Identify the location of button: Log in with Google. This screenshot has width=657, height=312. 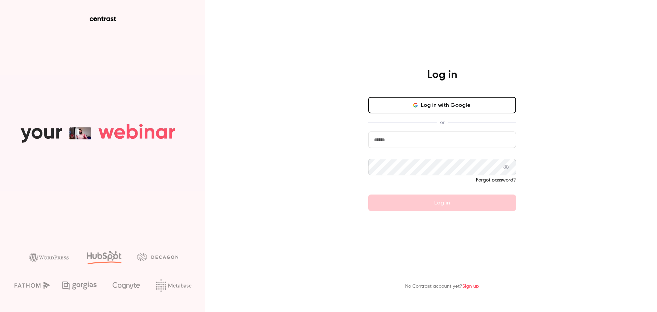
(442, 105).